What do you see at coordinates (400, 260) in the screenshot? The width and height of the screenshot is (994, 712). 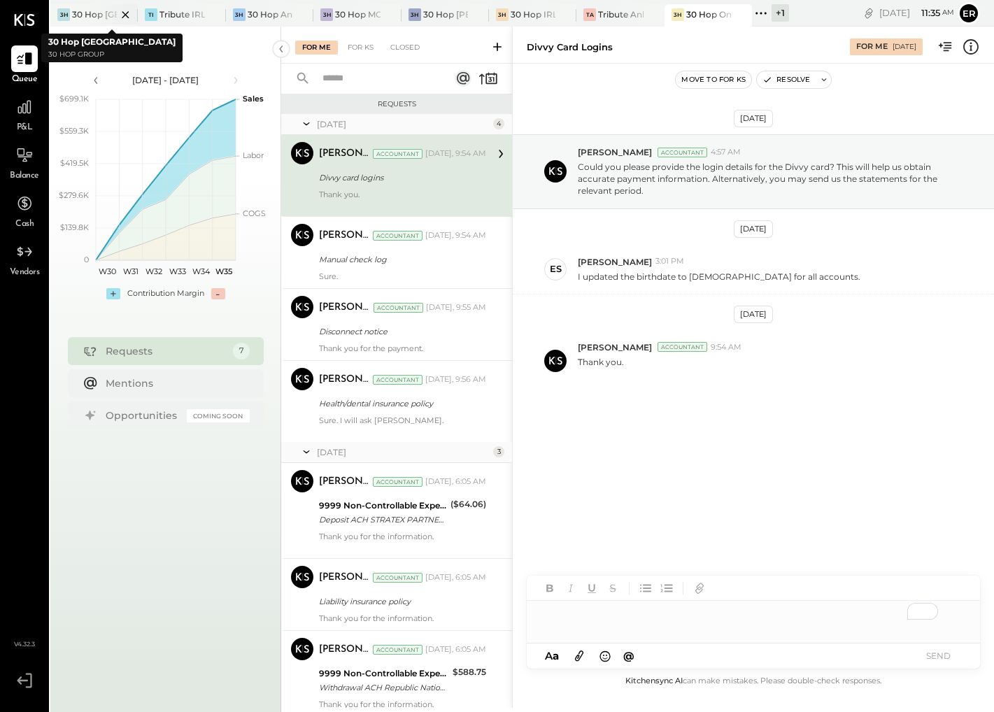 I see `div: Manual check log` at bounding box center [400, 260].